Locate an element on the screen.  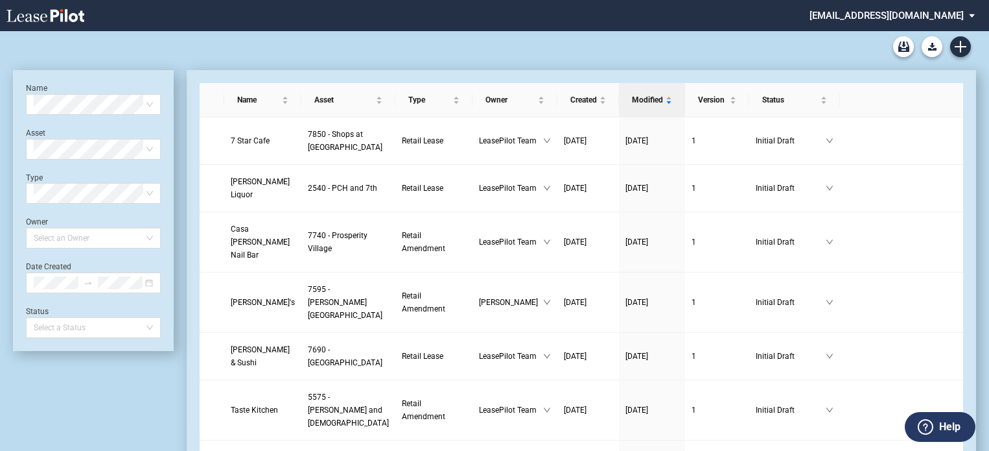
th: Version is located at coordinates (717, 100).